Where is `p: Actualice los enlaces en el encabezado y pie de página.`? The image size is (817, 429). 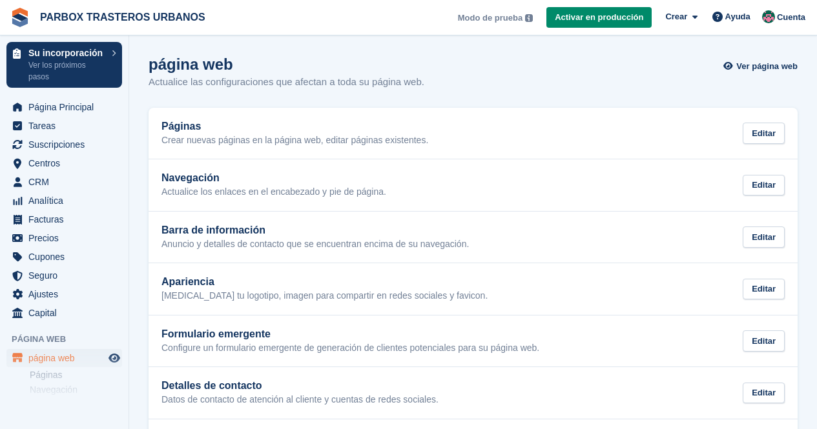 p: Actualice los enlaces en el encabezado y pie de página. is located at coordinates (274, 192).